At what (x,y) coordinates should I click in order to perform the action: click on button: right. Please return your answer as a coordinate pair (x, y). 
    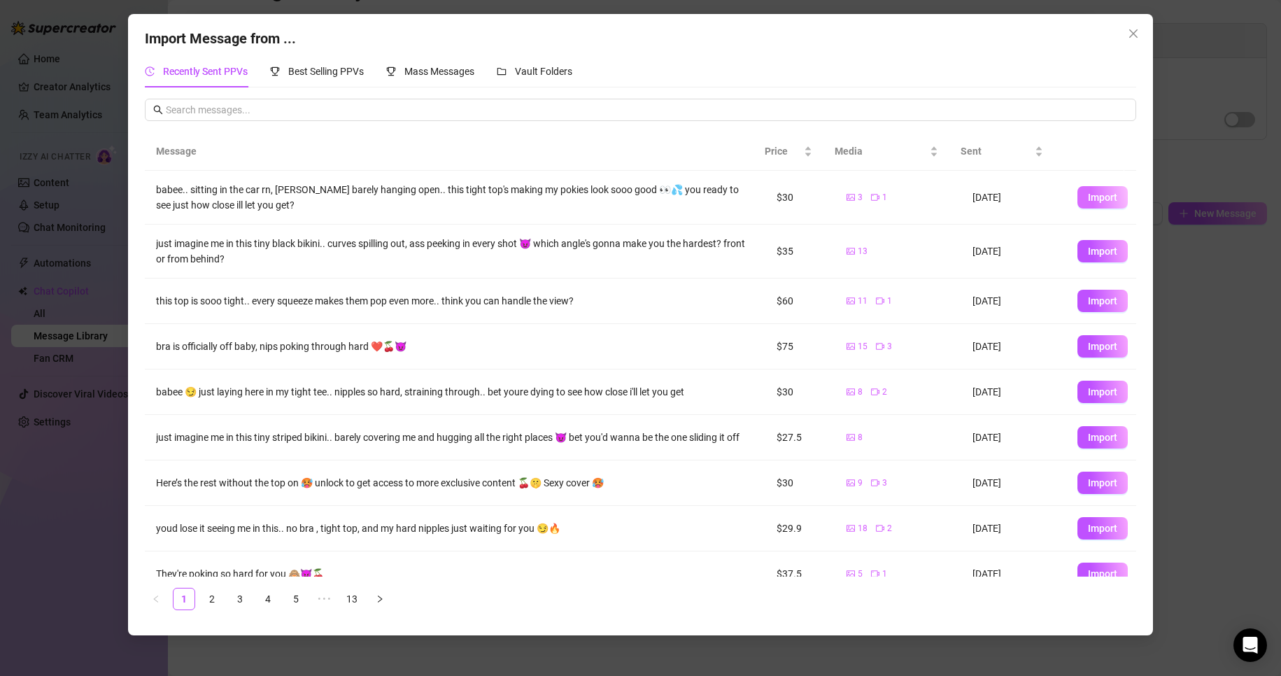
    Looking at the image, I should click on (380, 599).